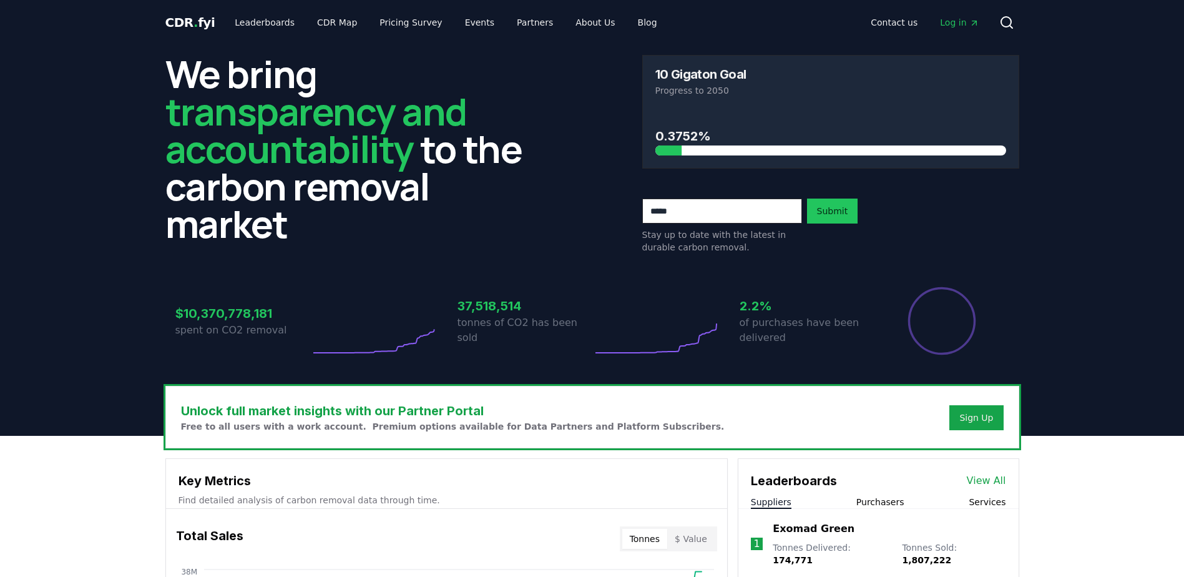 The image size is (1184, 577). Describe the element at coordinates (831, 553) in the screenshot. I see `p: Tonnes Delivered :` at that location.